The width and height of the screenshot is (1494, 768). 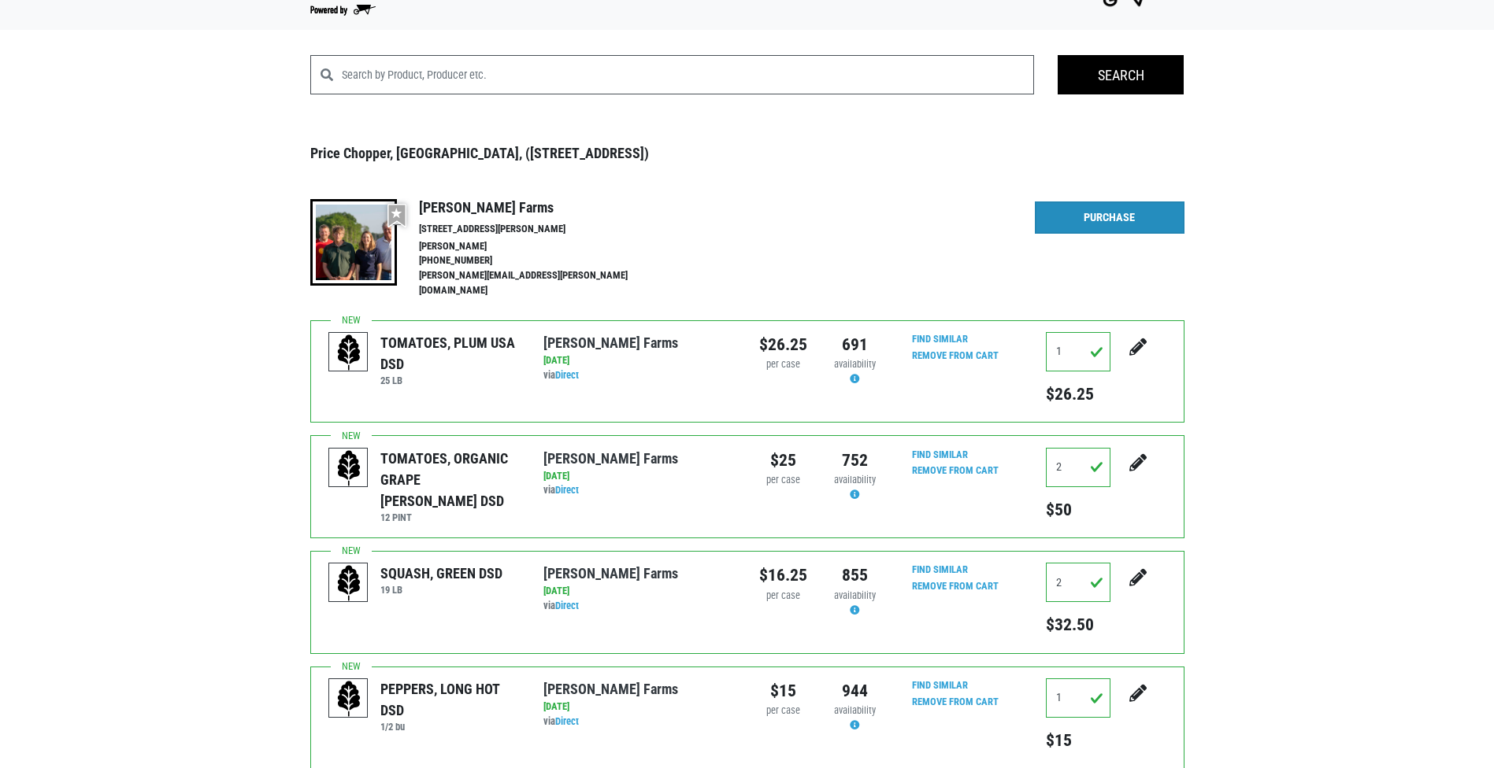 I want to click on input: Search by Product, Producer etc., so click(x=688, y=75).